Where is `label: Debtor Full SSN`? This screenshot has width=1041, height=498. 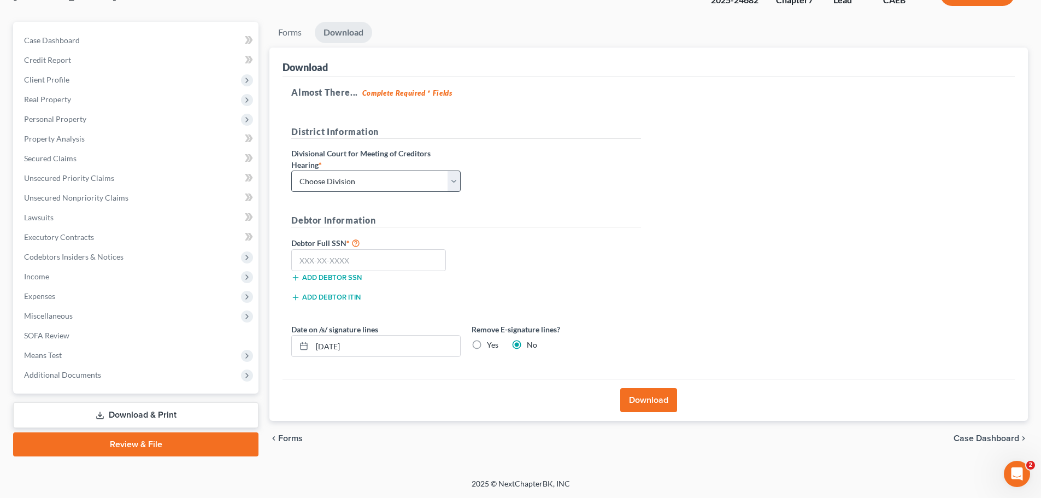 label: Debtor Full SSN is located at coordinates (376, 243).